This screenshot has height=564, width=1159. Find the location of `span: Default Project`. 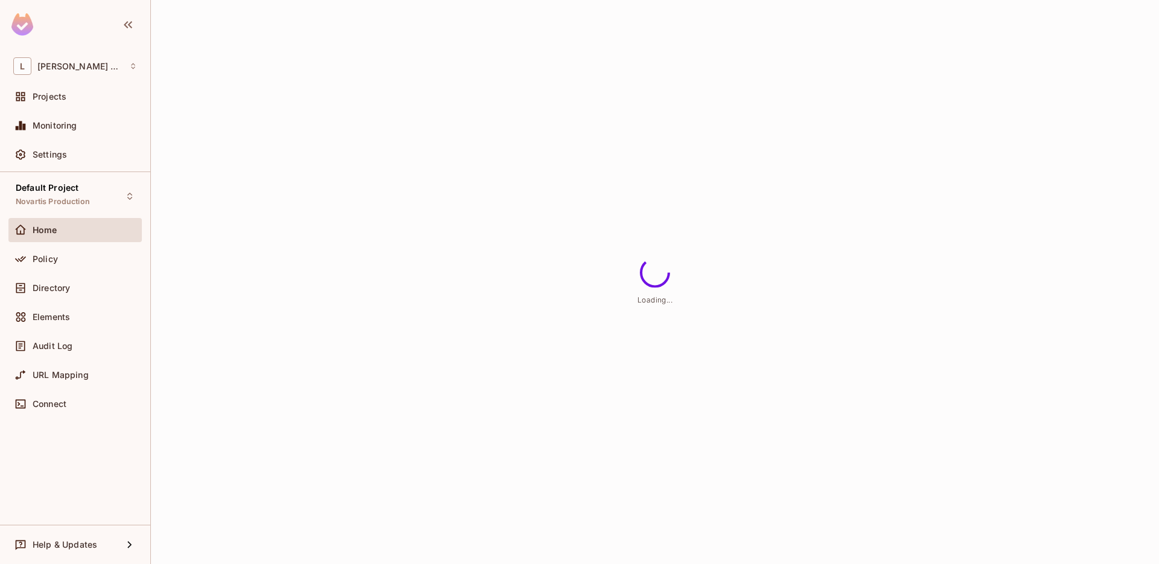

span: Default Project is located at coordinates (47, 188).